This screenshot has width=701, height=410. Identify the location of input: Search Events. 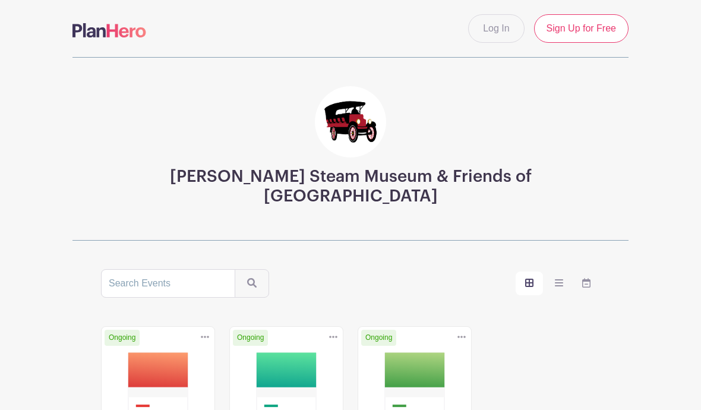
(168, 283).